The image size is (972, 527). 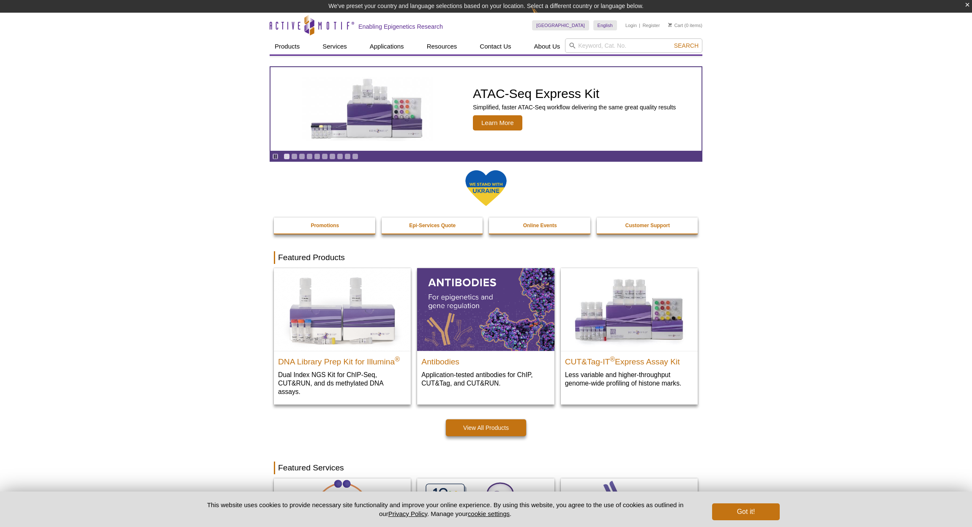 What do you see at coordinates (442, 46) in the screenshot?
I see `a: Resources` at bounding box center [442, 46].